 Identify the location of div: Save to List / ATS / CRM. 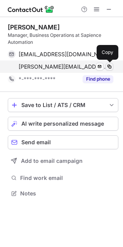
(63, 105).